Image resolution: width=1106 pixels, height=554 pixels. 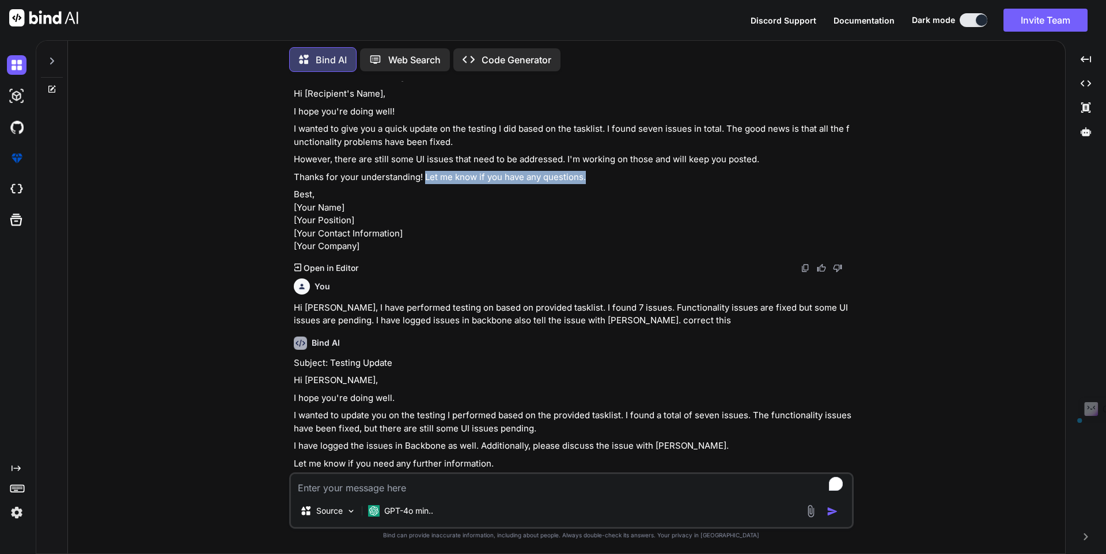 What do you see at coordinates (864, 20) in the screenshot?
I see `button: Documentation` at bounding box center [864, 20].